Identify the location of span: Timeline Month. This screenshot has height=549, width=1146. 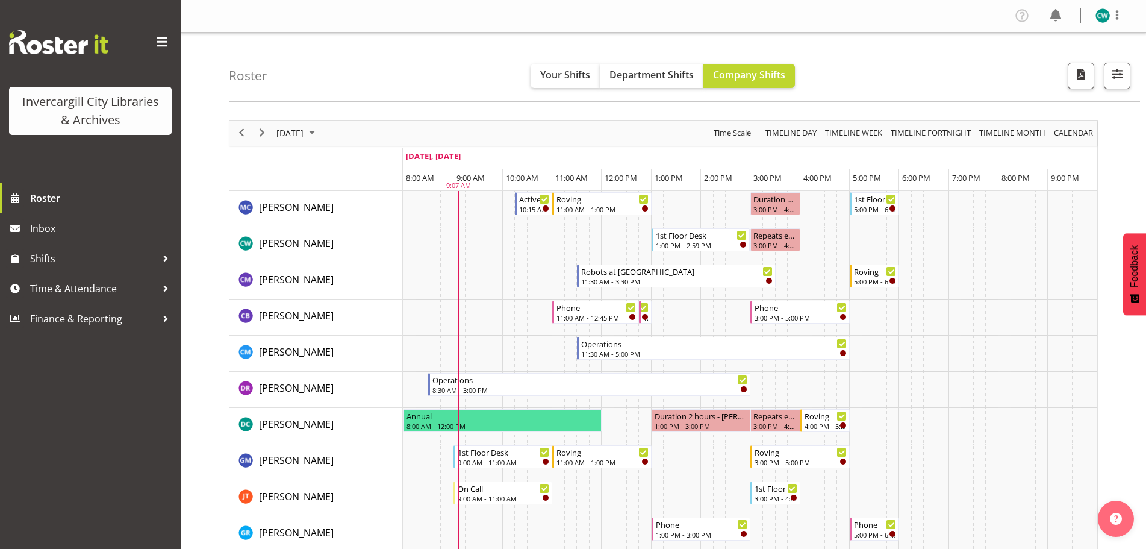
(1012, 132).